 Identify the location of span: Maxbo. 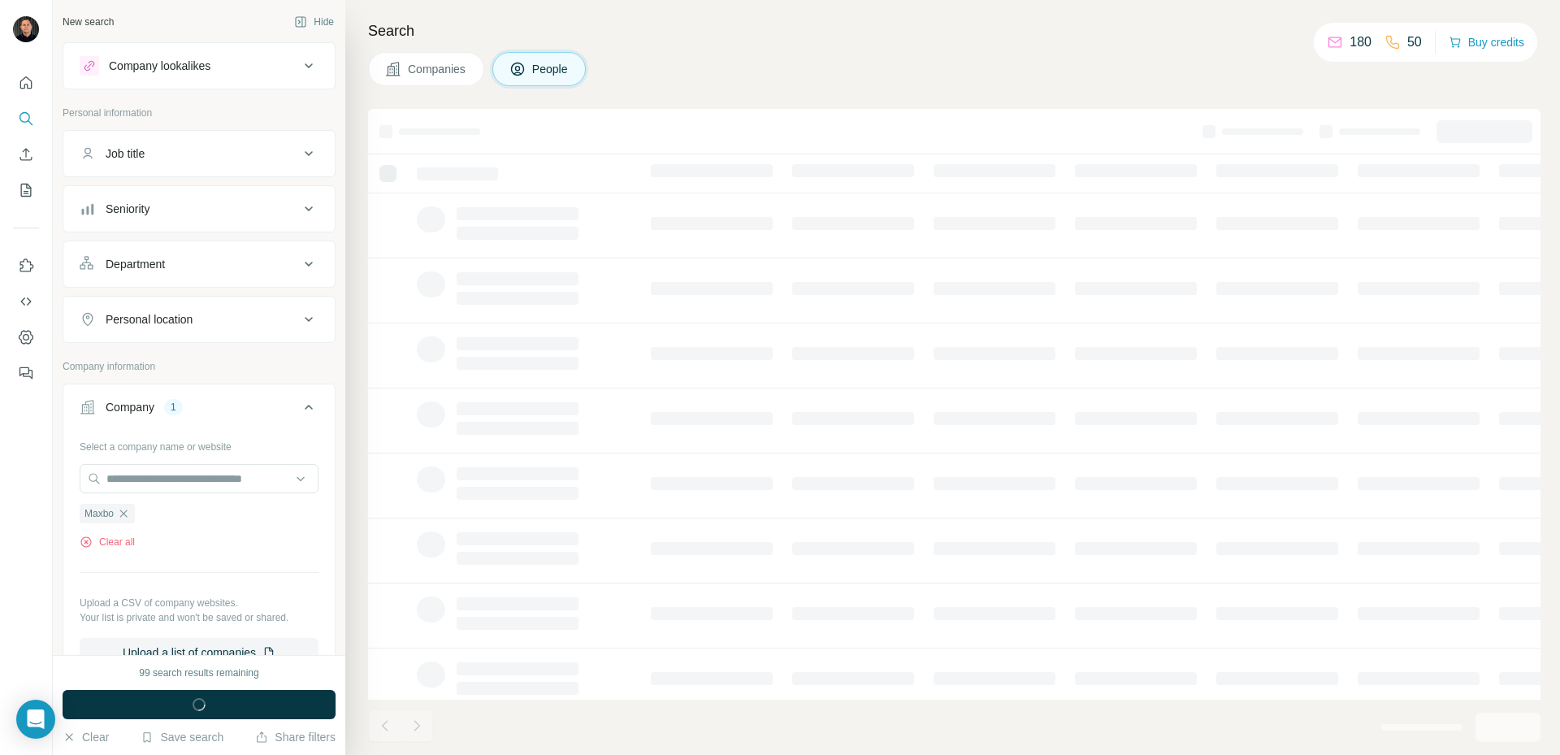
(99, 513).